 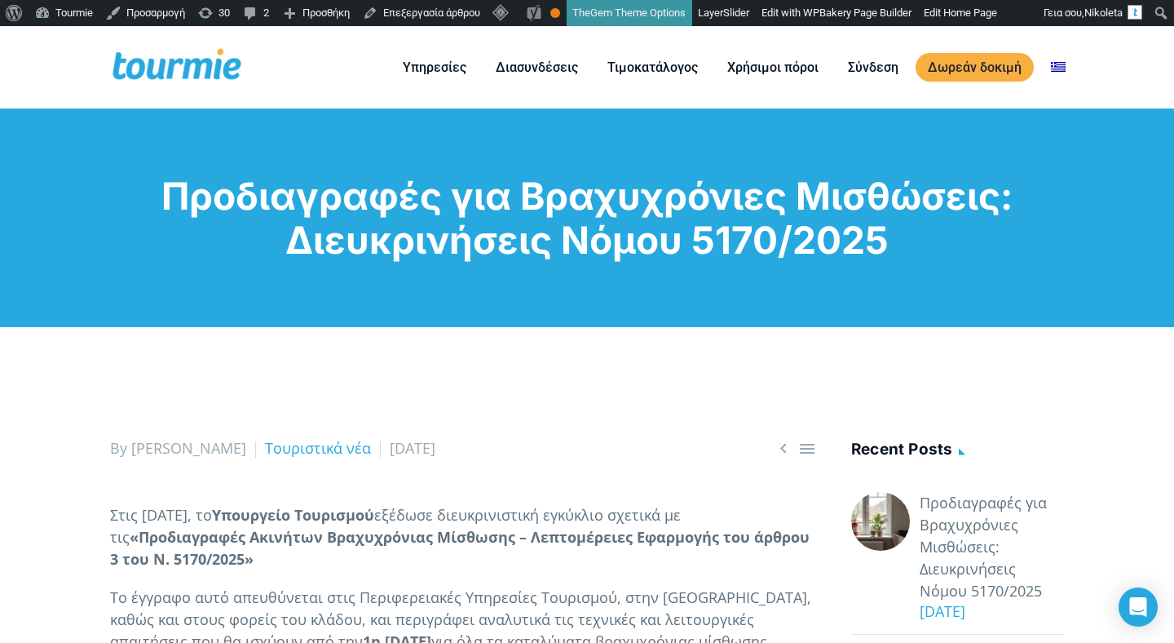 I want to click on a: Προδιαγραφές για Βραχυχρόνιες Μισθώσεις: Διευκρινήσεις Νόμου 5170/2025, so click(x=991, y=546).